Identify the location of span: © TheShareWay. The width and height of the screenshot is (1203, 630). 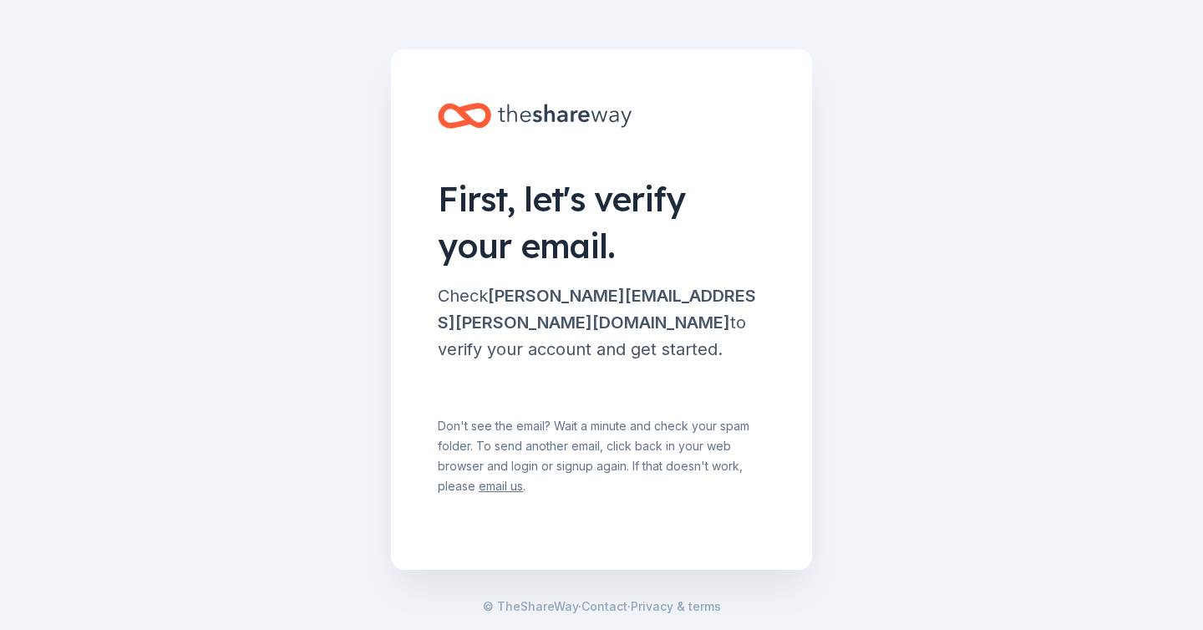
(530, 605).